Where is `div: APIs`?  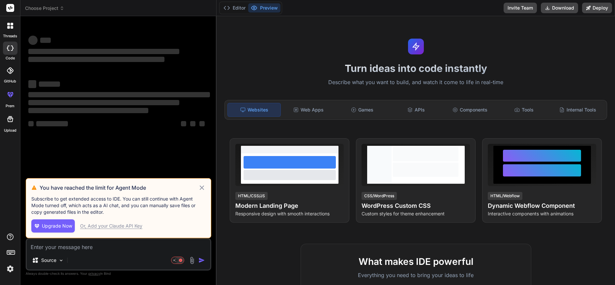 div: APIs is located at coordinates (416, 110).